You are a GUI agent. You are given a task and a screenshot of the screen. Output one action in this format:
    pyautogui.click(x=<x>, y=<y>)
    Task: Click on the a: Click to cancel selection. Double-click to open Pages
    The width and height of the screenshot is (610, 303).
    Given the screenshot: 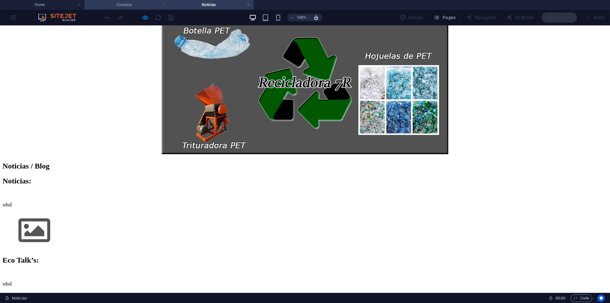 What is the action you would take?
    pyautogui.click(x=16, y=298)
    